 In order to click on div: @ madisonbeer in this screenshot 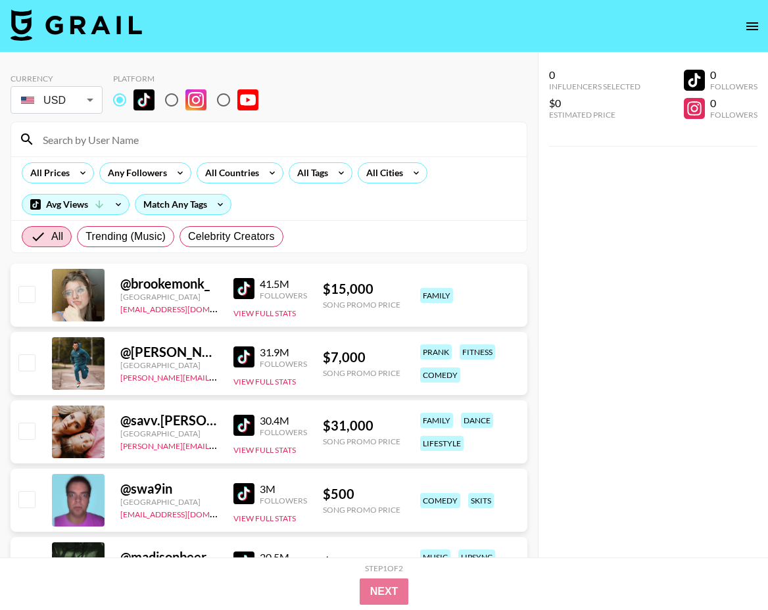, I will do `click(169, 557)`.